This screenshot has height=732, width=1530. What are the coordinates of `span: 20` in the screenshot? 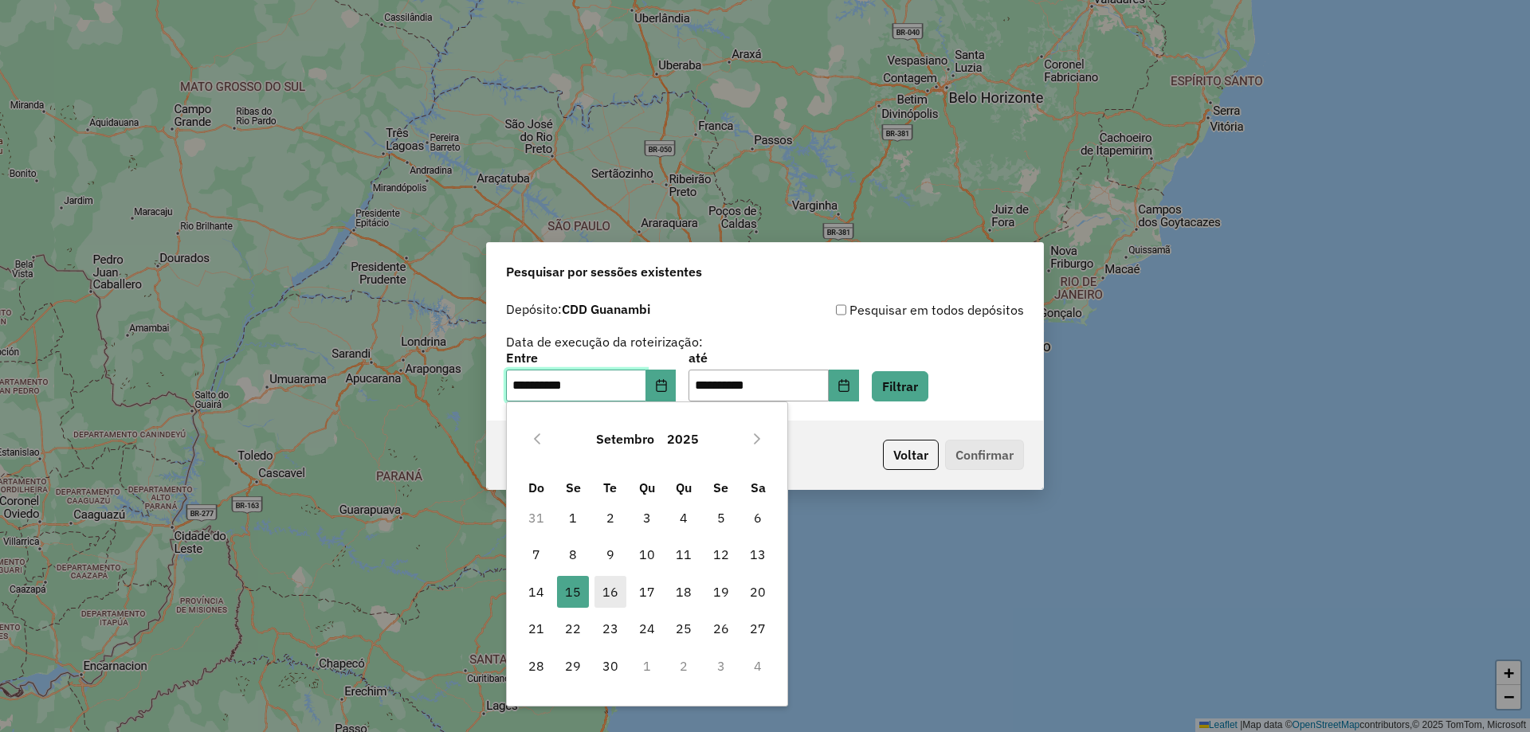 It's located at (758, 592).